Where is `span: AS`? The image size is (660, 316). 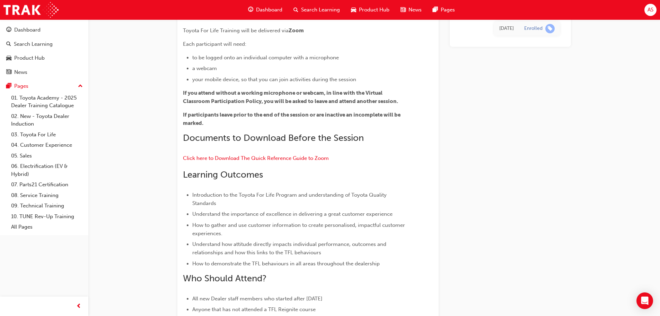 span: AS is located at coordinates (651, 10).